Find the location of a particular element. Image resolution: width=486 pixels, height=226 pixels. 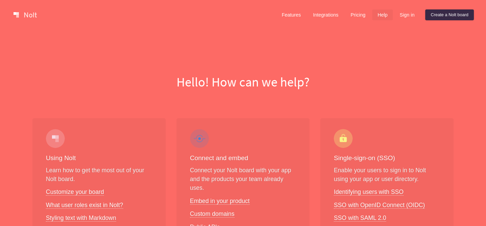

a: Embed in your product is located at coordinates (220, 201).